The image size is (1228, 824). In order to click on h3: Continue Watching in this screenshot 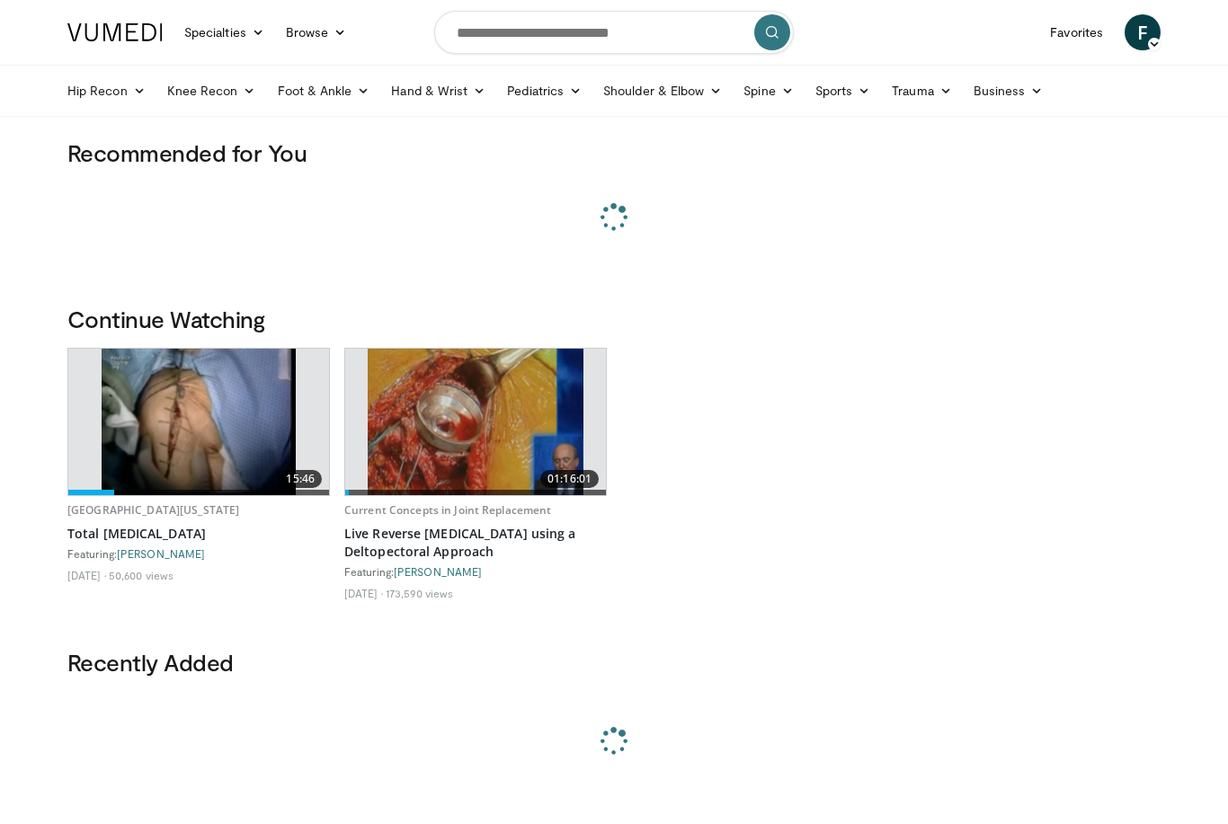, I will do `click(614, 319)`.